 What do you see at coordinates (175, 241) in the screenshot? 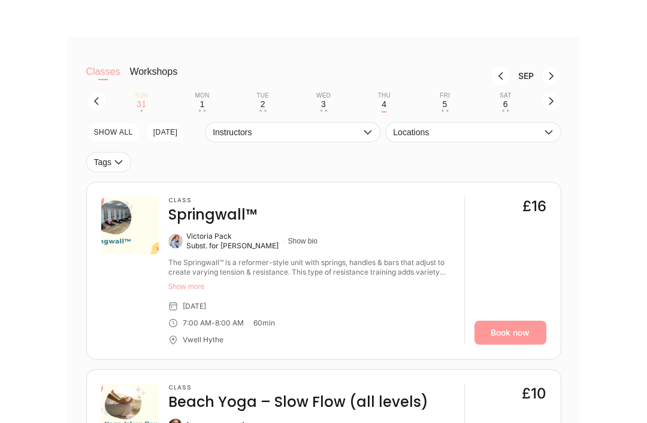
I see `img: Victoria Pack` at bounding box center [175, 241].